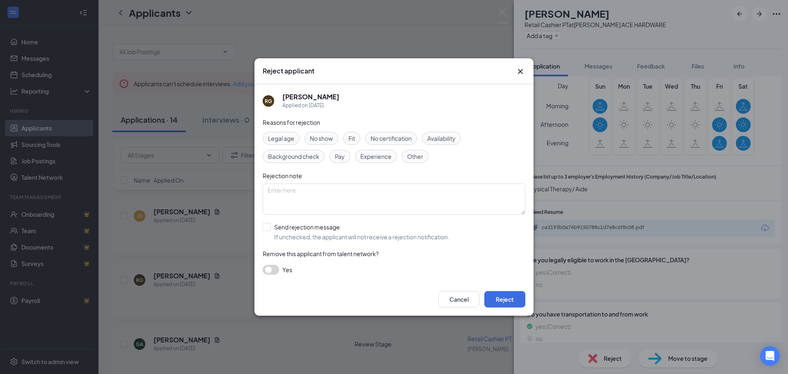 This screenshot has width=788, height=374. I want to click on span: No certification, so click(391, 138).